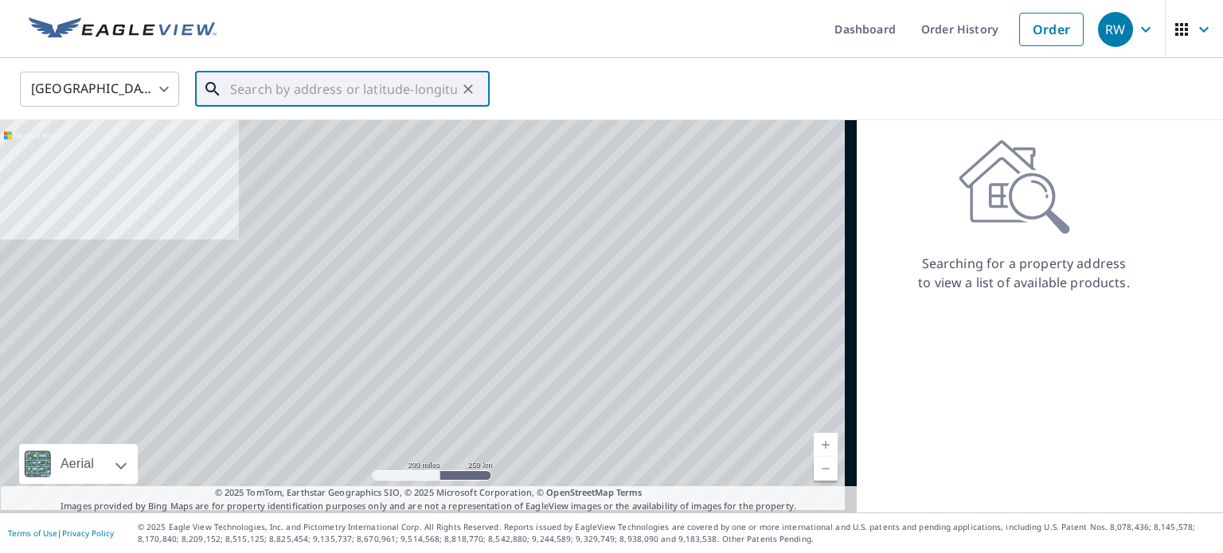  Describe the element at coordinates (1024, 273) in the screenshot. I see `p: Searching for a property address to view a list of available products.` at that location.